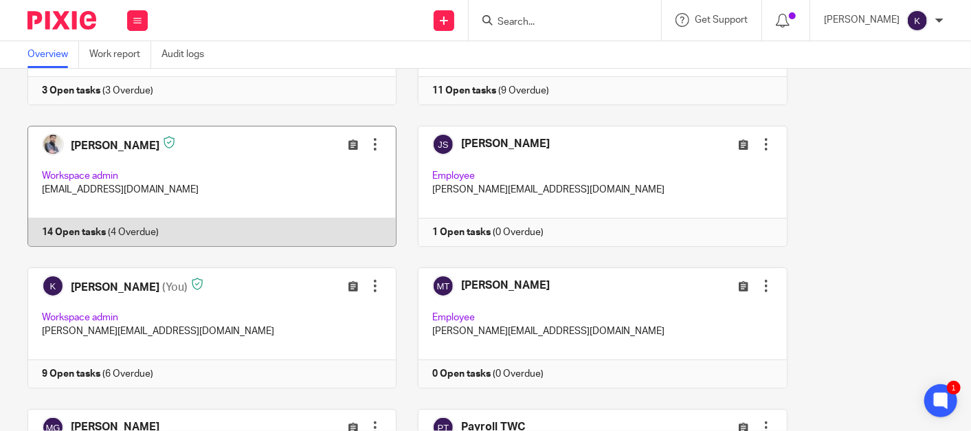 The width and height of the screenshot is (971, 431). What do you see at coordinates (954, 388) in the screenshot?
I see `div: 1` at bounding box center [954, 388].